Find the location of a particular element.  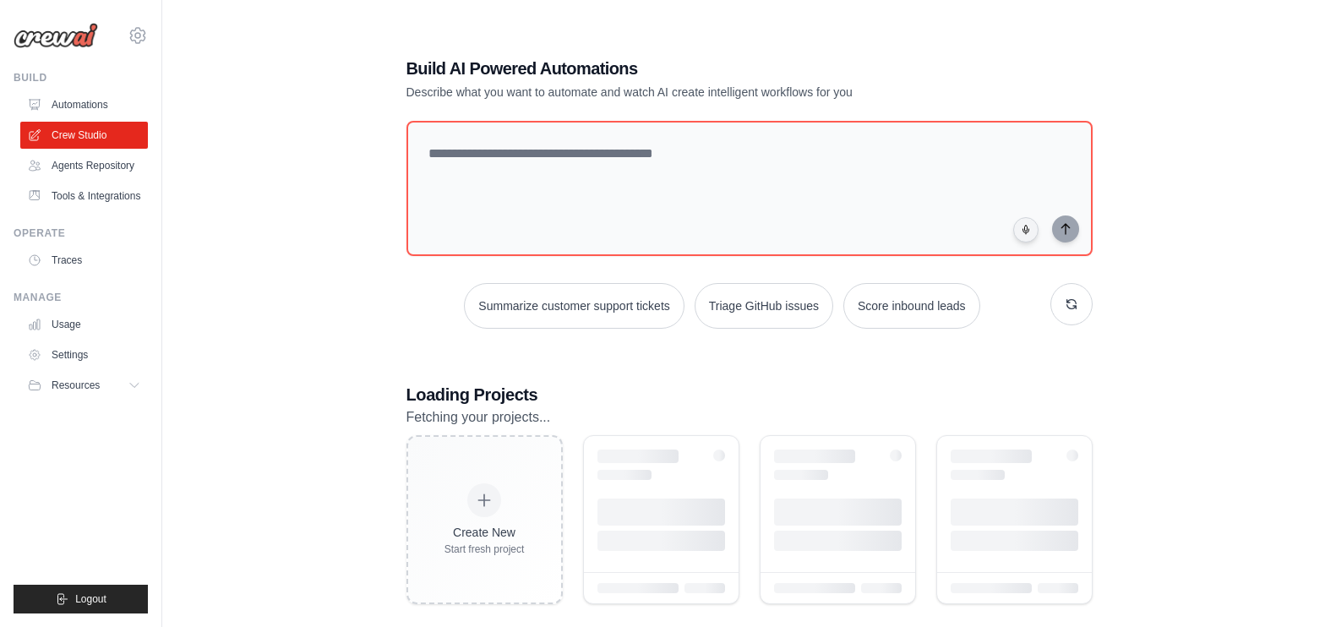

button: Click to speak your automation idea is located at coordinates (1026, 230).